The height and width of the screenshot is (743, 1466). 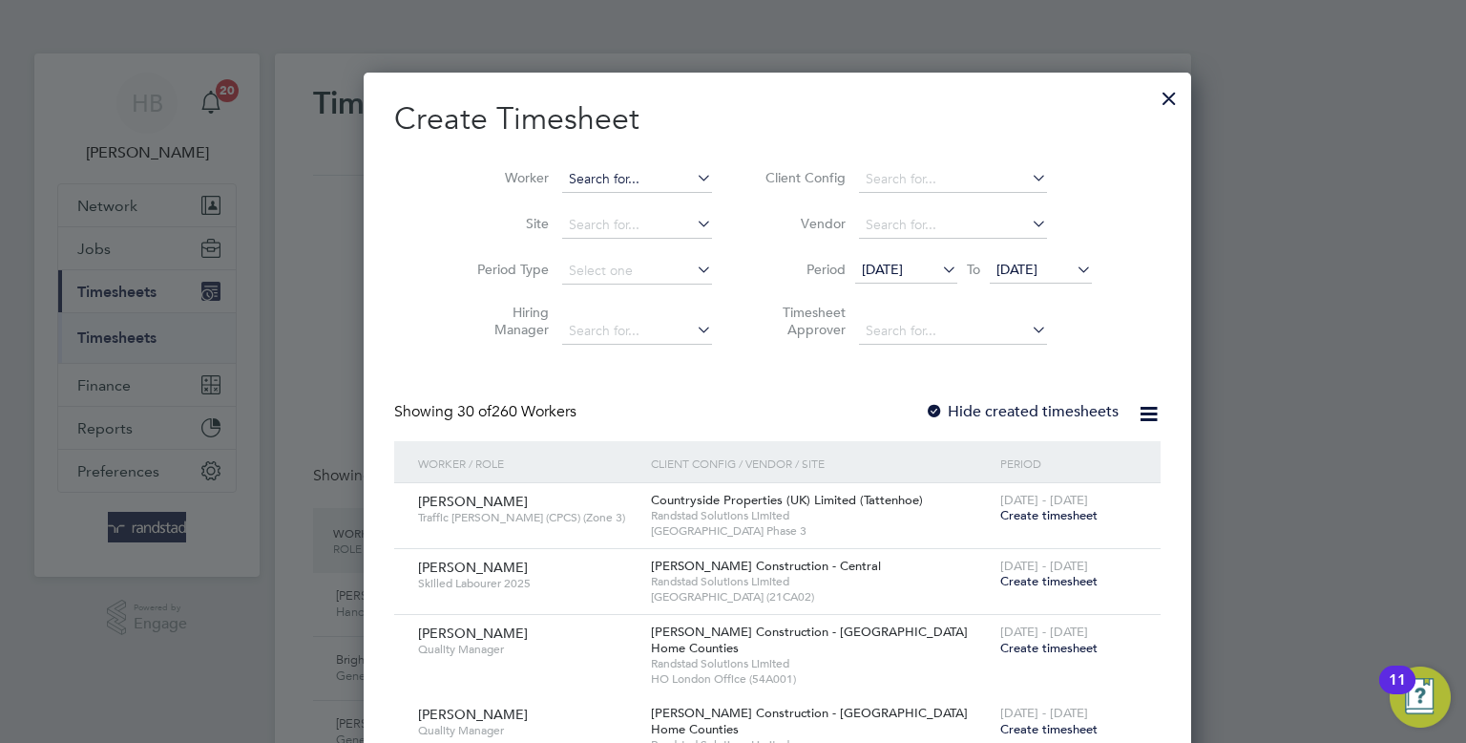 I want to click on label: Period Type, so click(x=506, y=269).